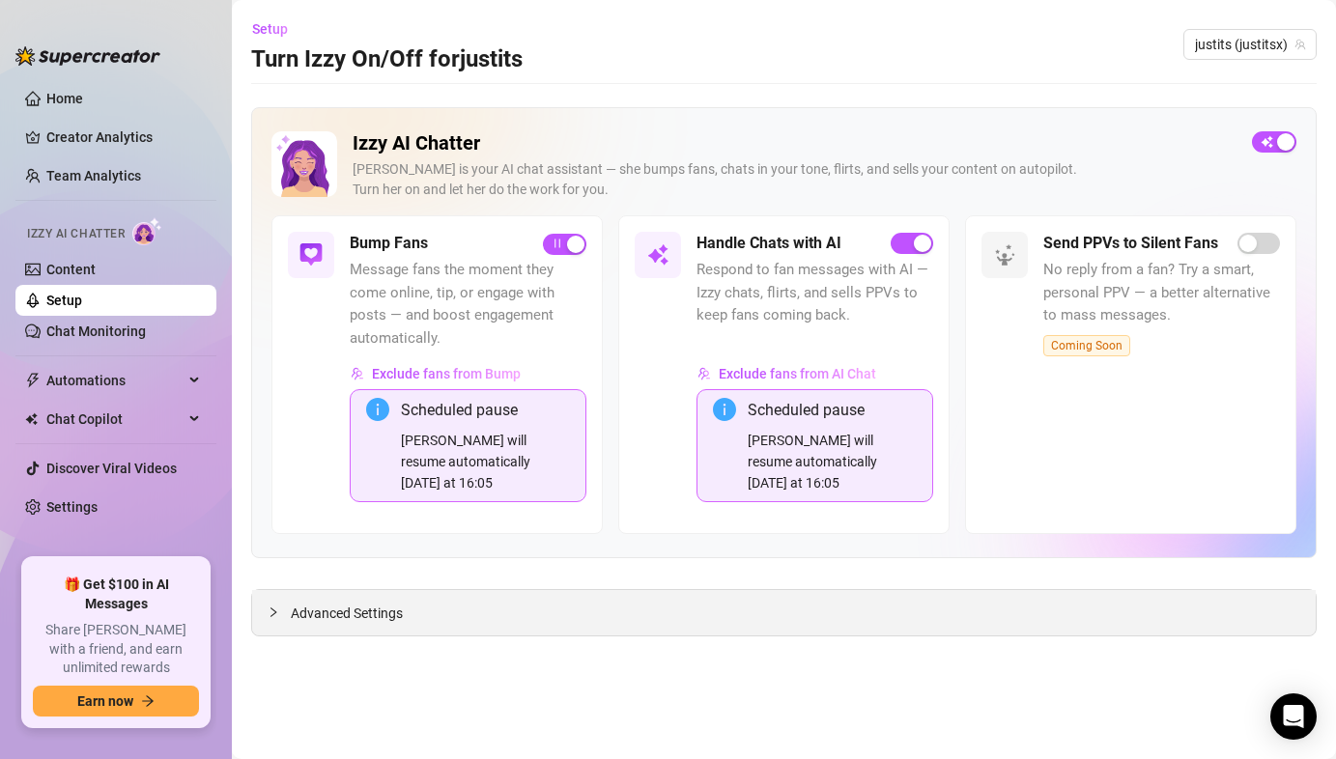  Describe the element at coordinates (71, 507) in the screenshot. I see `a: Settings` at that location.